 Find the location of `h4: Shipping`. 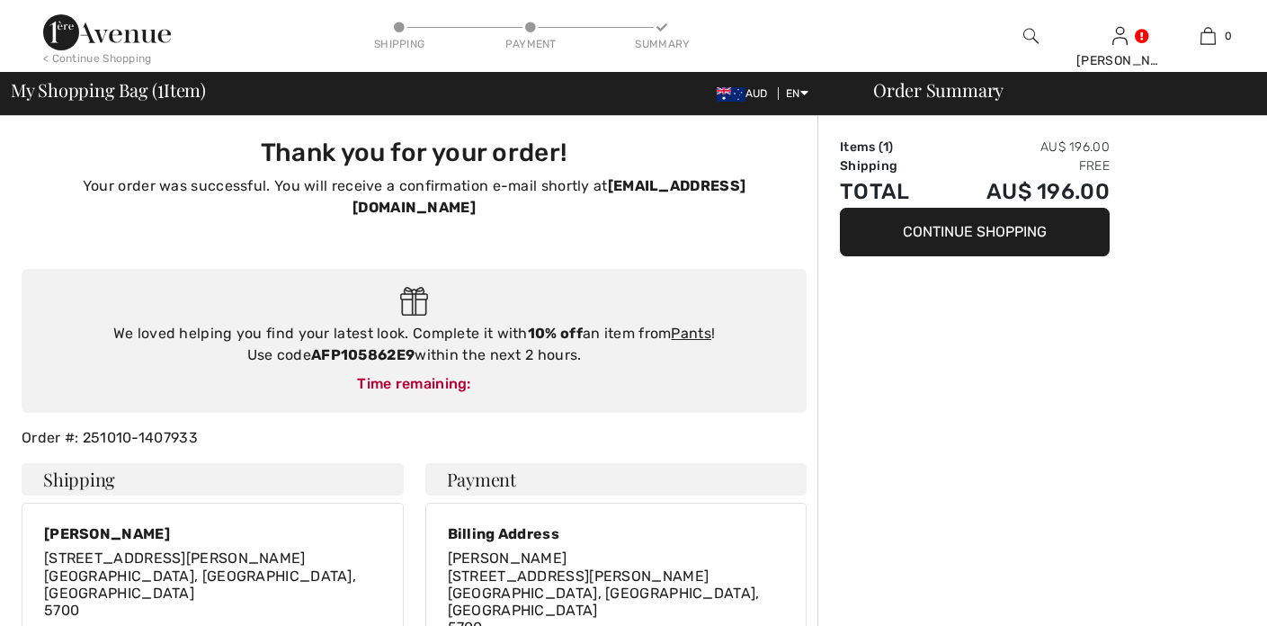

h4: Shipping is located at coordinates (212, 479).